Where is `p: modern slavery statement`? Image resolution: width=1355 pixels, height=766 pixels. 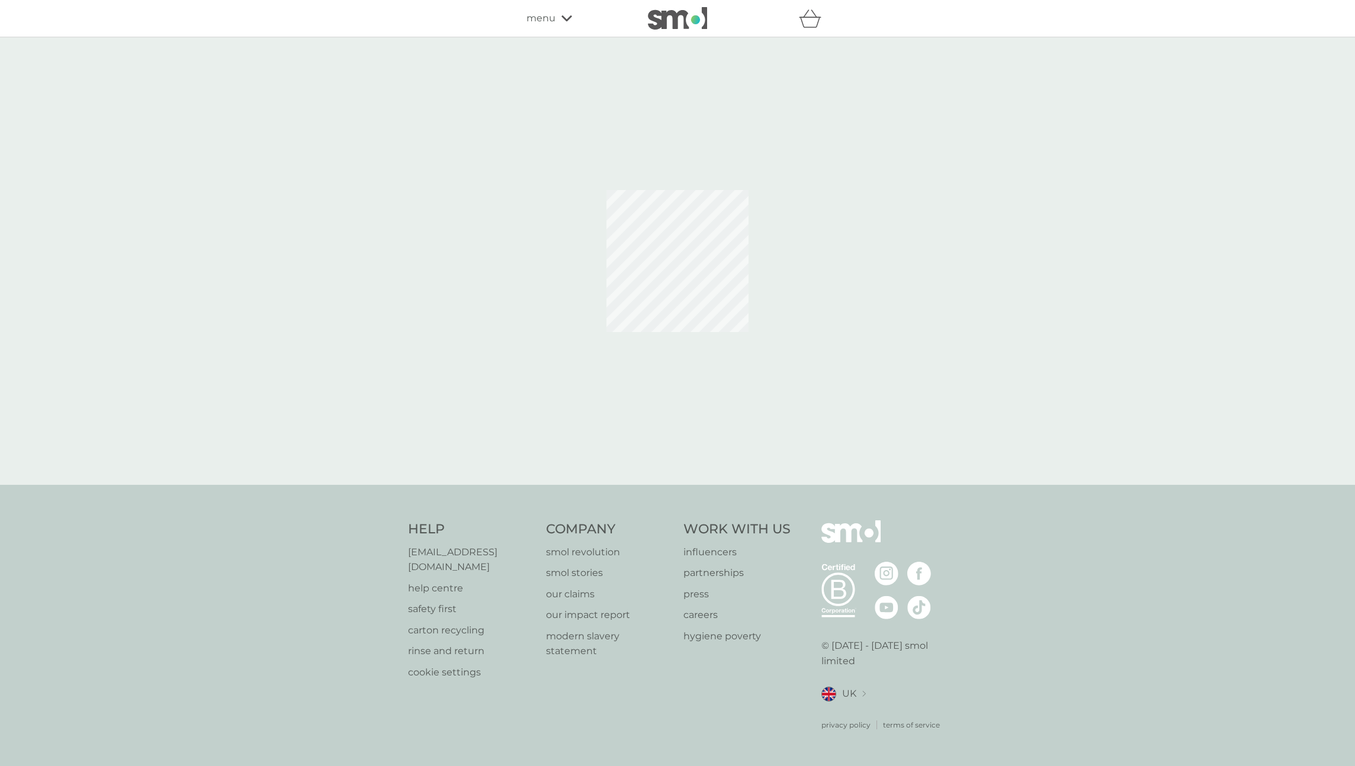
p: modern slavery statement is located at coordinates (609, 644).